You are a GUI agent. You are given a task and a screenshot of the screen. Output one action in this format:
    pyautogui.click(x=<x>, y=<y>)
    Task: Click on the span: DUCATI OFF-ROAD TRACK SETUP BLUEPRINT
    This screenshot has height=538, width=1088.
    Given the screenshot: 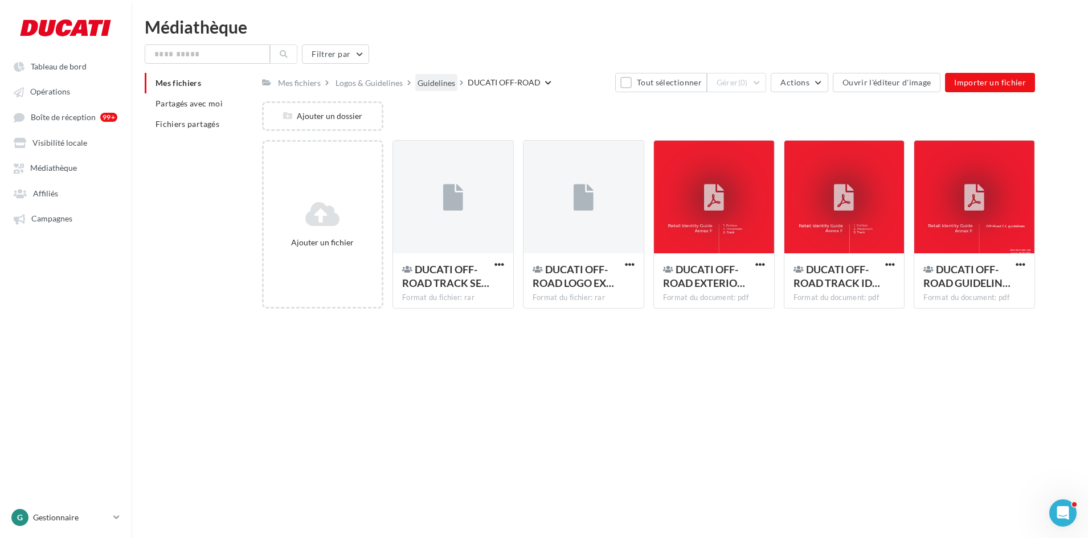 What is the action you would take?
    pyautogui.click(x=446, y=276)
    